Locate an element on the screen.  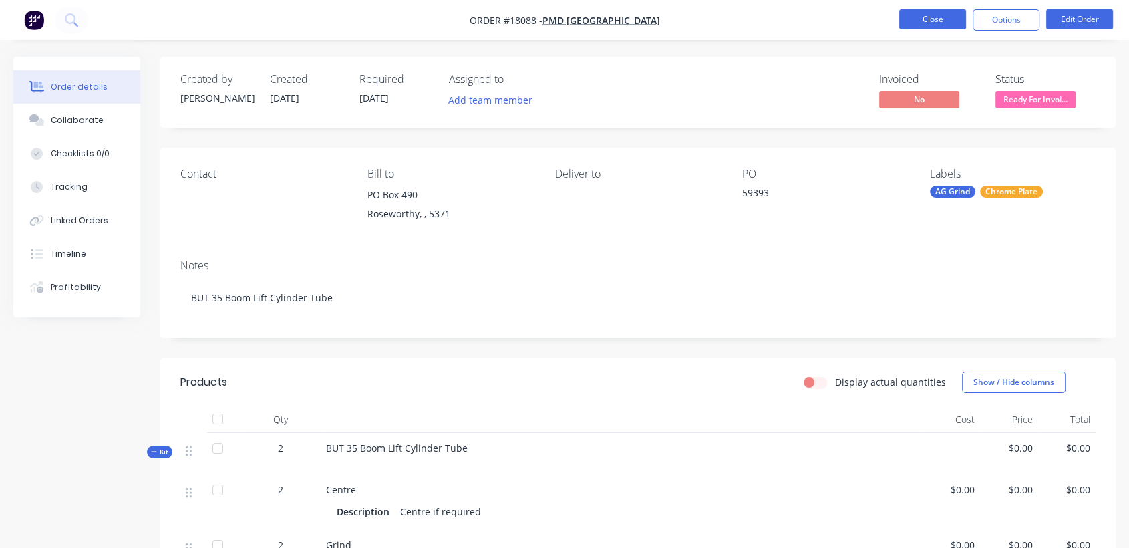
div: PO Box 490 is located at coordinates (450, 195).